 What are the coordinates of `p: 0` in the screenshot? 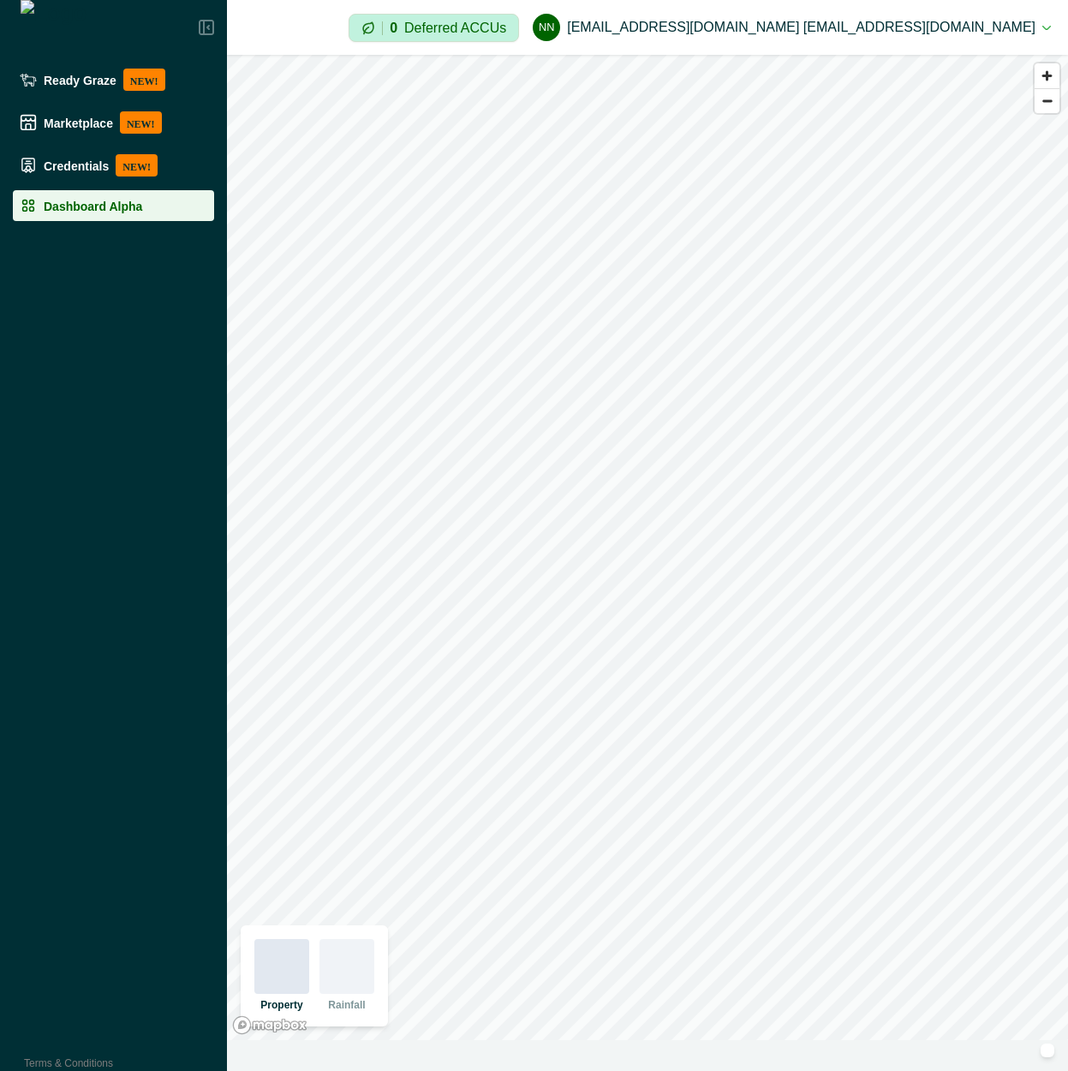 It's located at (393, 28).